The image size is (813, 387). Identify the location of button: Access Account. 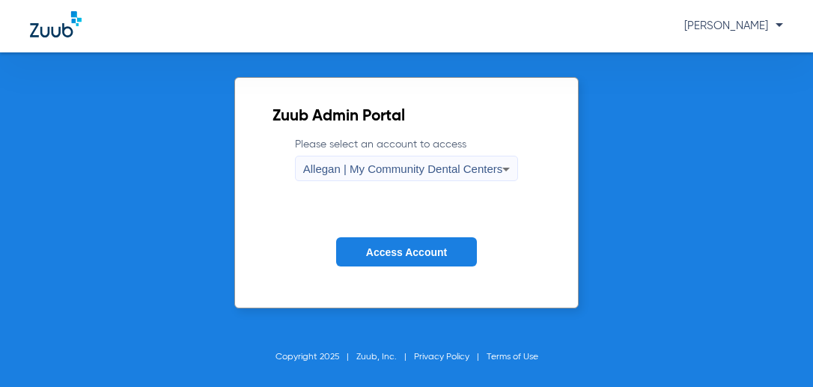
(407, 252).